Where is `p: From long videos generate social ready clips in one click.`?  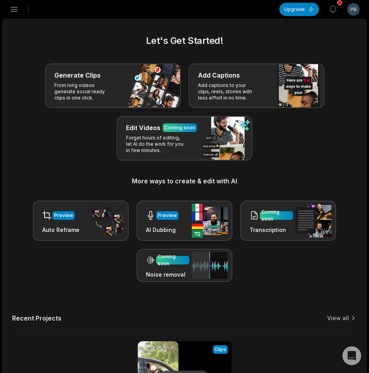
p: From long videos generate social ready clips in one click. is located at coordinates (85, 92).